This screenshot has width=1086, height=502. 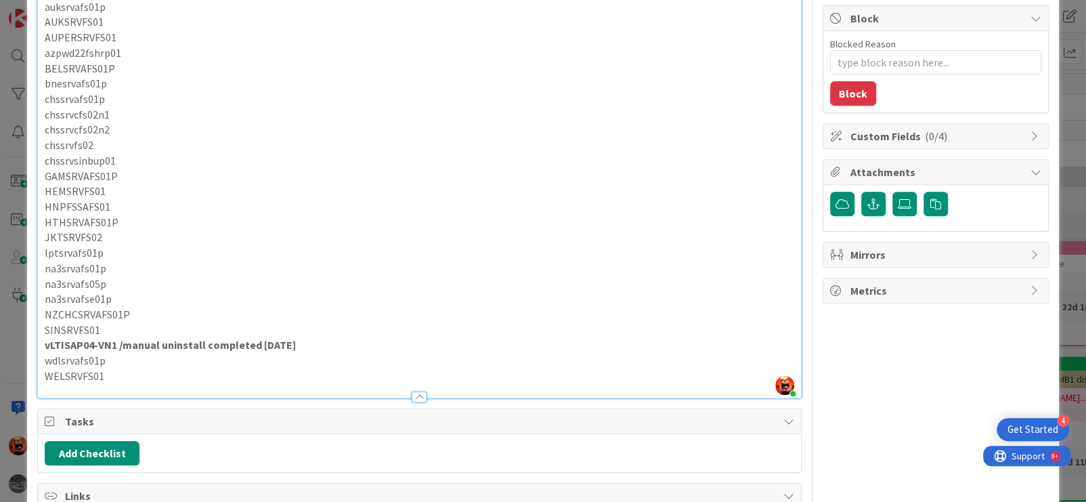 What do you see at coordinates (419, 268) in the screenshot?
I see `p: na3srvafs01p` at bounding box center [419, 268].